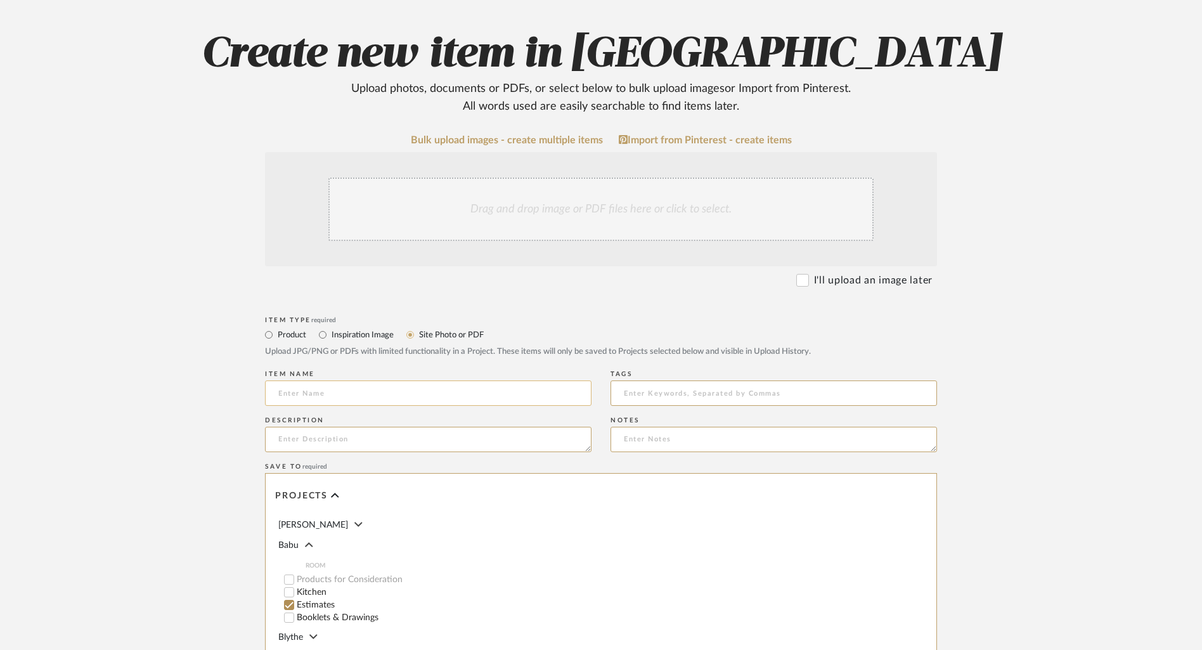  I want to click on label: Site Photo or PDF, so click(451, 335).